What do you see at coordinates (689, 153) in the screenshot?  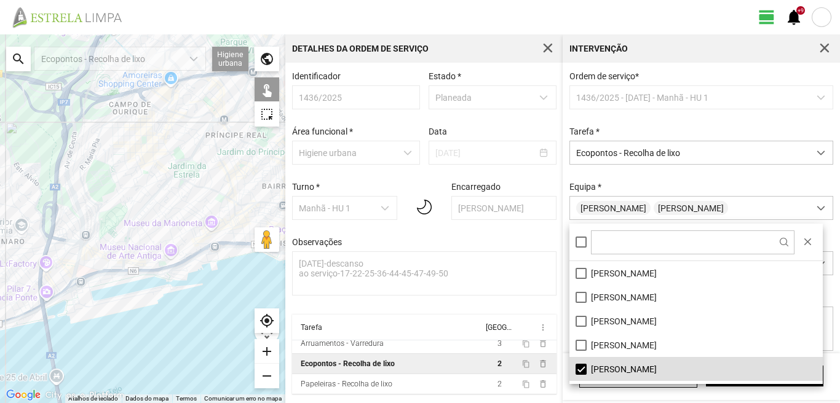 I see `span: Ecopontos - Recolha de lixo` at bounding box center [689, 153].